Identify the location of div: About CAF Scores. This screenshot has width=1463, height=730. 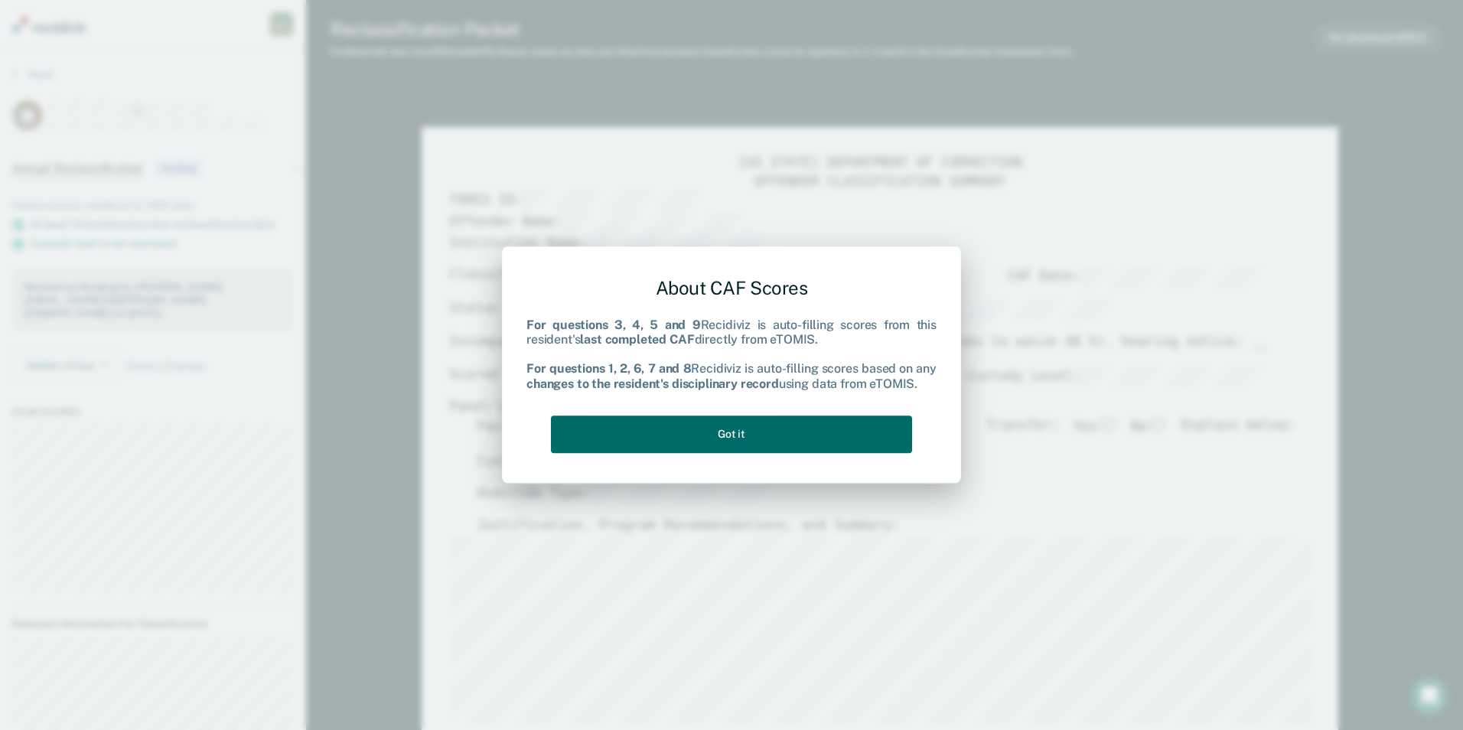
(732, 288).